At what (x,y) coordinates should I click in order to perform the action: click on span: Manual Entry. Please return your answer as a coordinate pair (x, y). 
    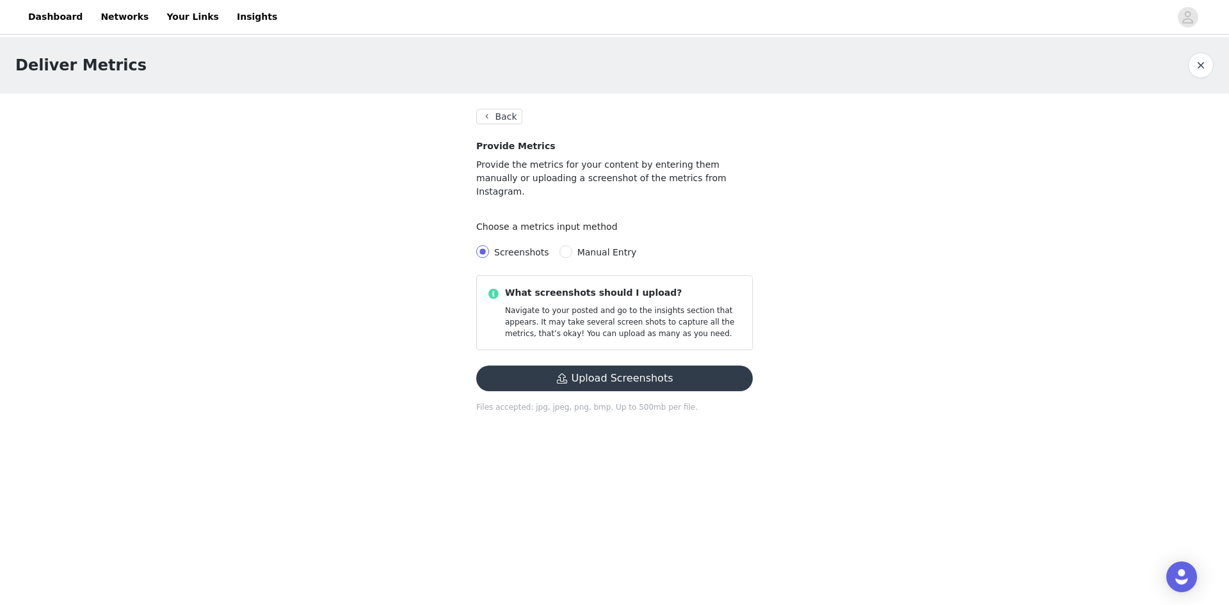
    Looking at the image, I should click on (607, 252).